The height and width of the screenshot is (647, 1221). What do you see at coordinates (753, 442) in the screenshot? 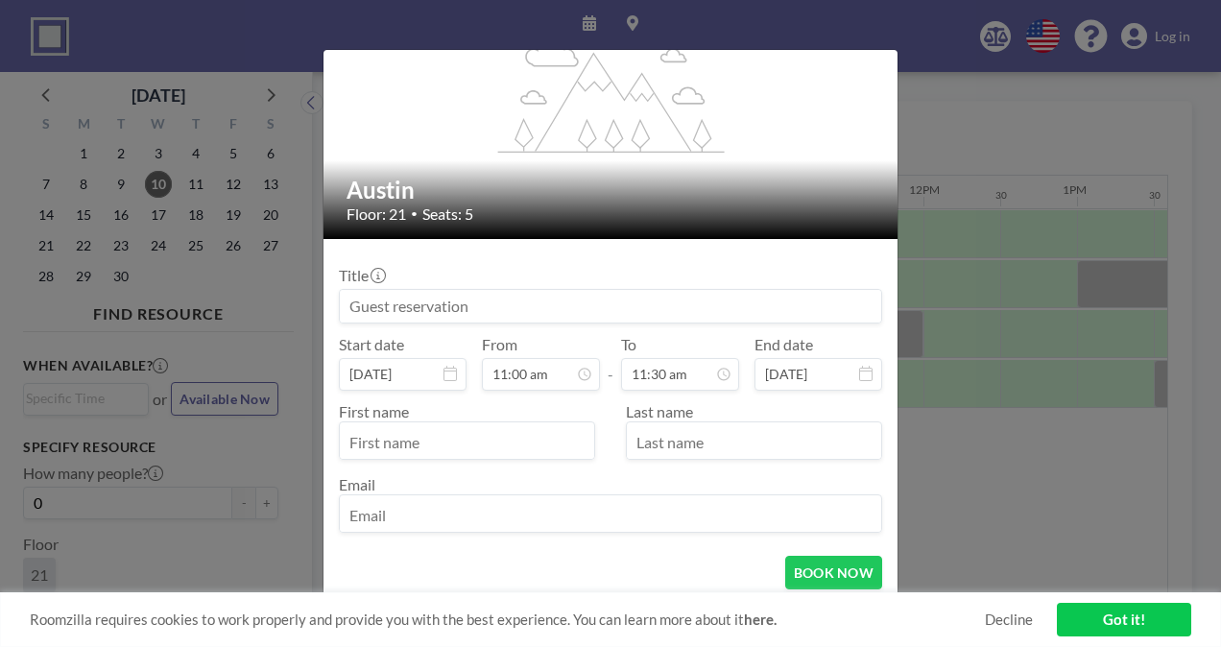
I see `input: Last name` at bounding box center [753, 442].